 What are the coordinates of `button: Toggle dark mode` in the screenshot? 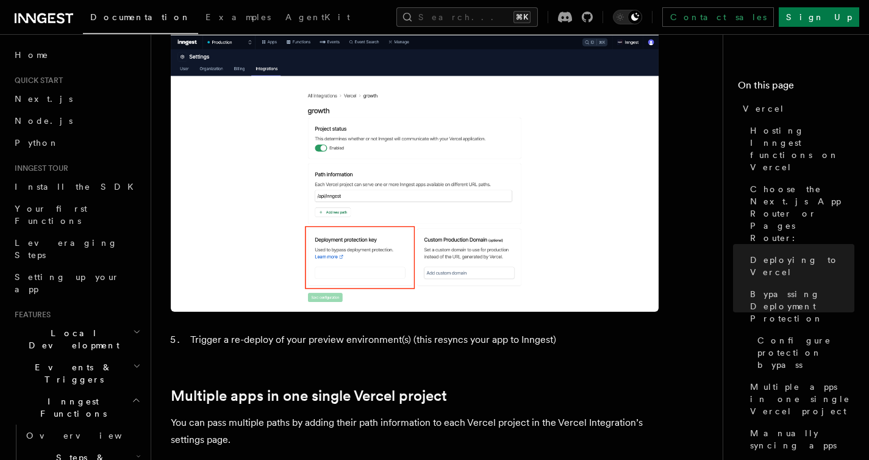 It's located at (628, 17).